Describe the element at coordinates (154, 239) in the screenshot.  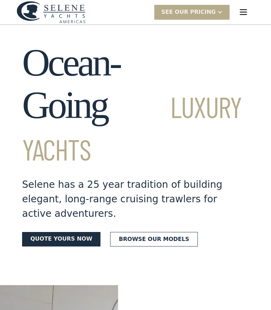
I see `a: Browse our models` at that location.